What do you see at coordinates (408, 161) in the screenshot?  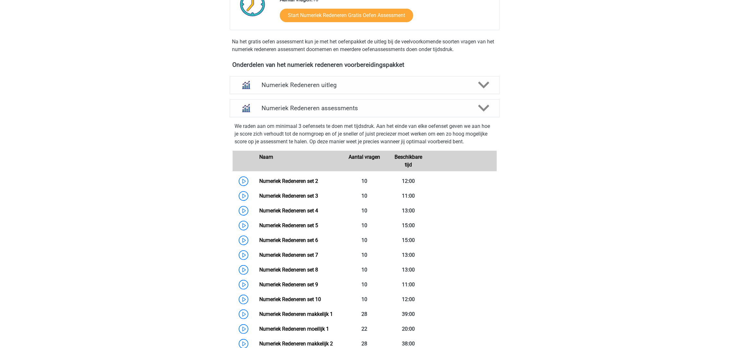 I see `div: Beschikbare tijd` at bounding box center [408, 161].